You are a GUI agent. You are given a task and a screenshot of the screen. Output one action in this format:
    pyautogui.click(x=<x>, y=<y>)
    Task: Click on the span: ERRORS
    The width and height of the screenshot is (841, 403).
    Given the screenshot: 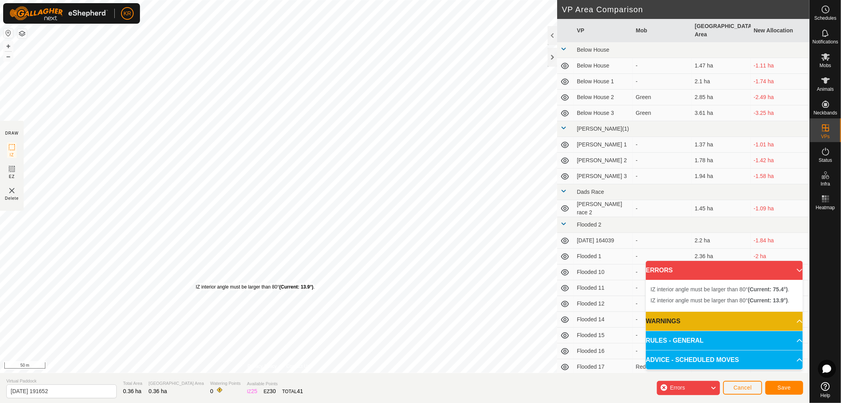 What is the action you would take?
    pyautogui.click(x=659, y=270)
    